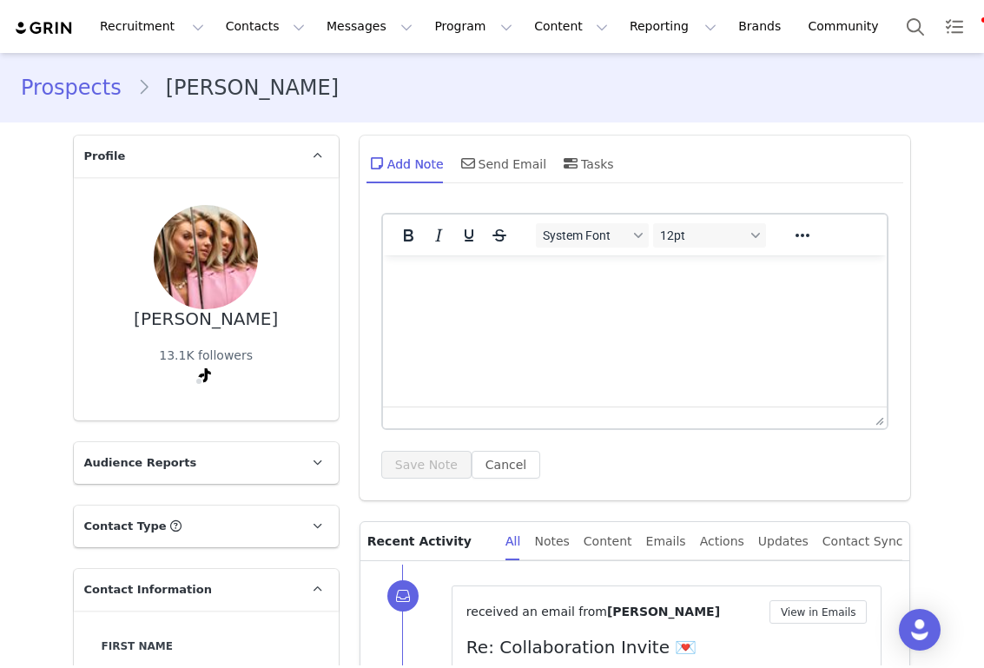  What do you see at coordinates (152, 26) in the screenshot?
I see `button: Recruitment` at bounding box center [152, 26].